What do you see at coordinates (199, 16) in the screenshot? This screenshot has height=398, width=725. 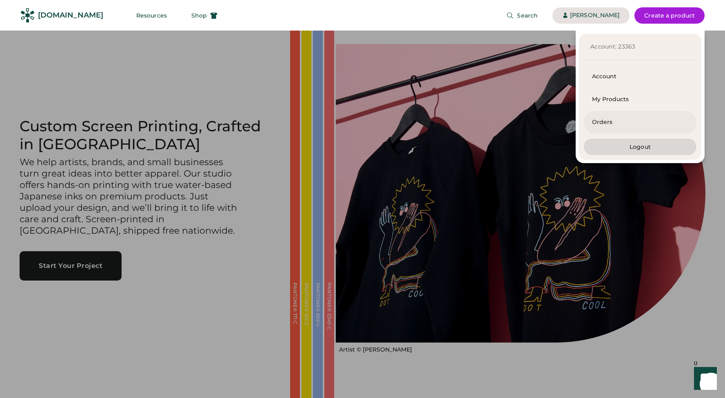 I see `span: Shop` at bounding box center [199, 16].